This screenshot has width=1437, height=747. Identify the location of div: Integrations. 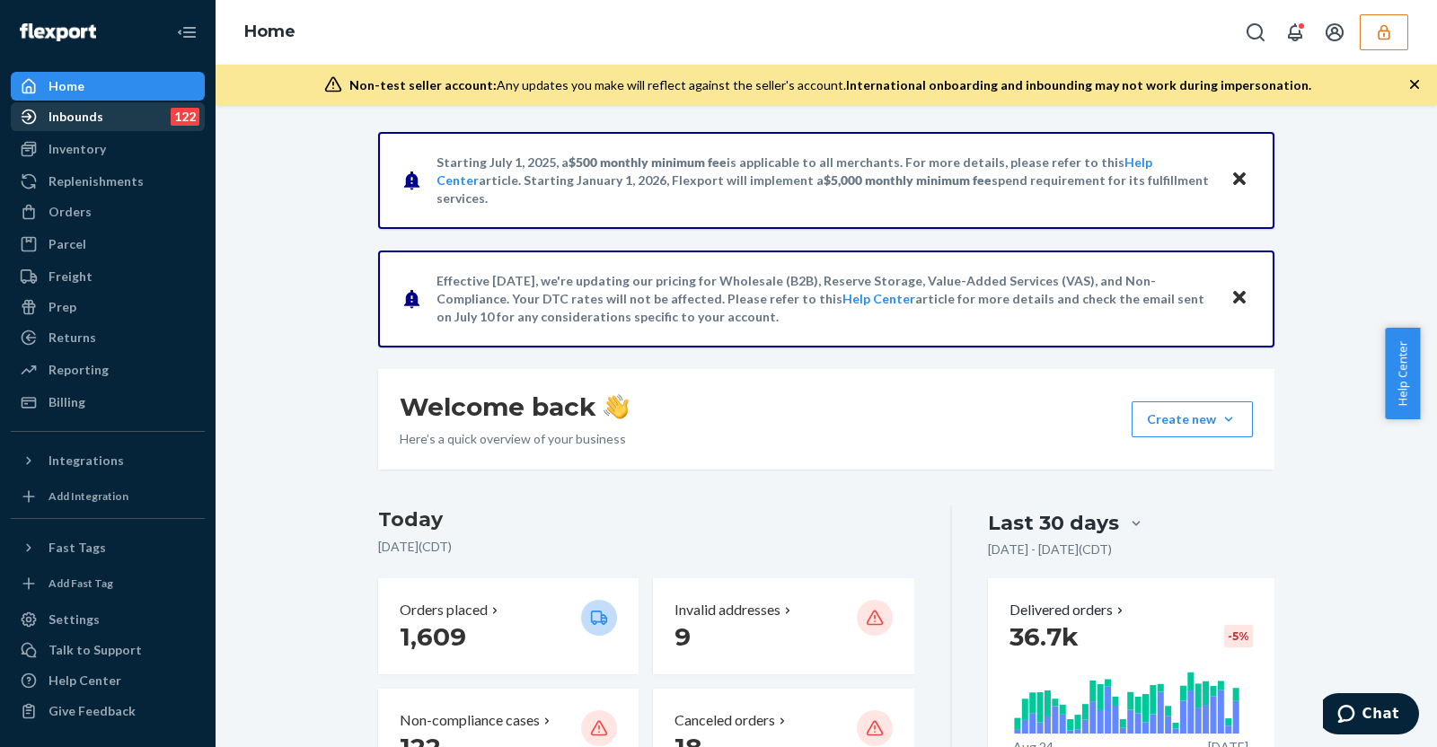
(86, 461).